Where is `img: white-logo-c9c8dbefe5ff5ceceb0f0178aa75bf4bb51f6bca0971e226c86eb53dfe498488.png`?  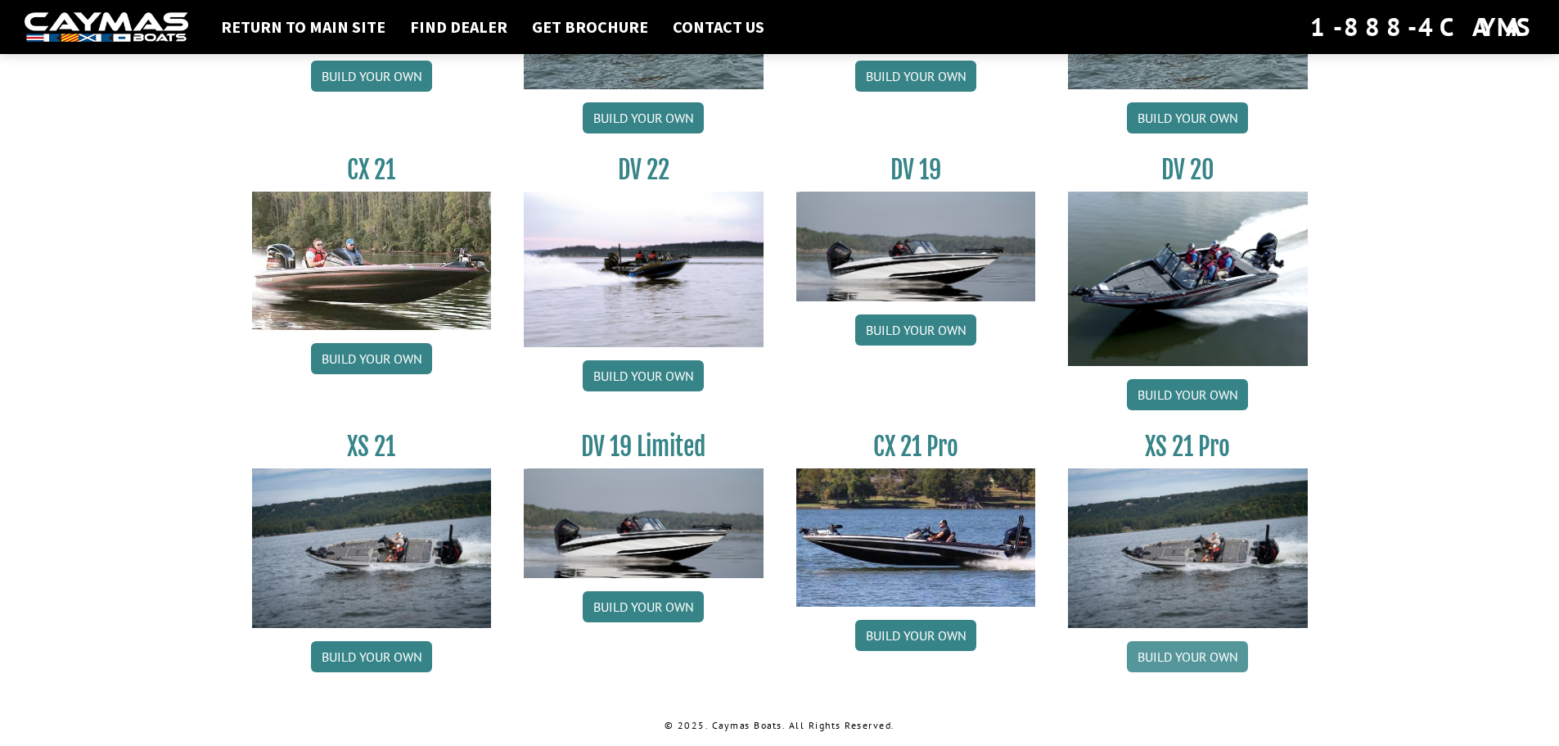 img: white-logo-c9c8dbefe5ff5ceceb0f0178aa75bf4bb51f6bca0971e226c86eb53dfe498488.png is located at coordinates (106, 27).